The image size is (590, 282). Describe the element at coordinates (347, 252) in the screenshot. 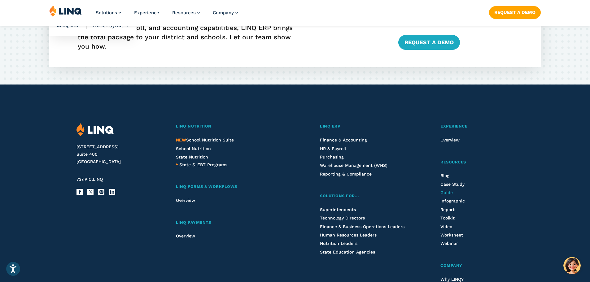

I see `span: State Education Agencies` at that location.